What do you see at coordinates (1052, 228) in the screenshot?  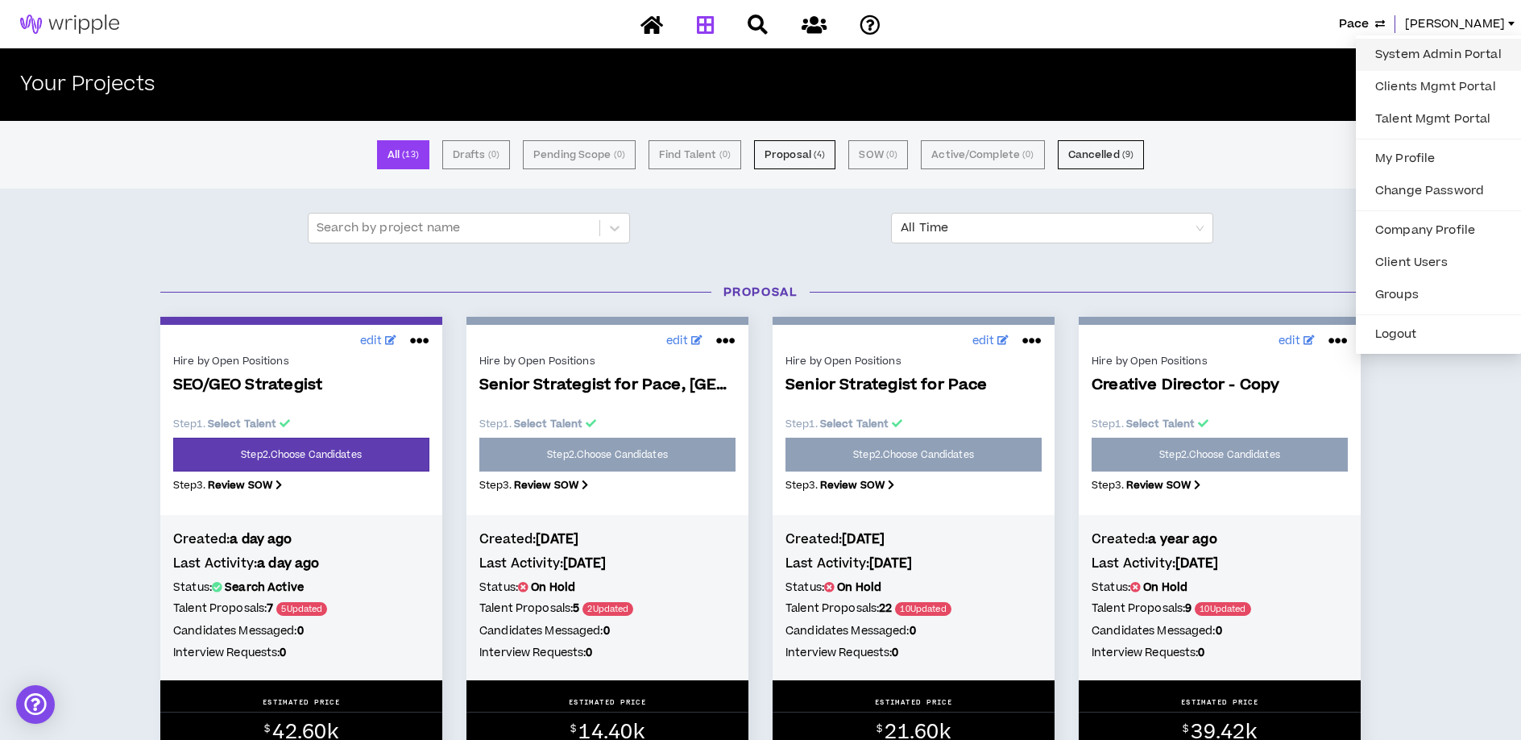 I see `span: All Time` at bounding box center [1052, 228].